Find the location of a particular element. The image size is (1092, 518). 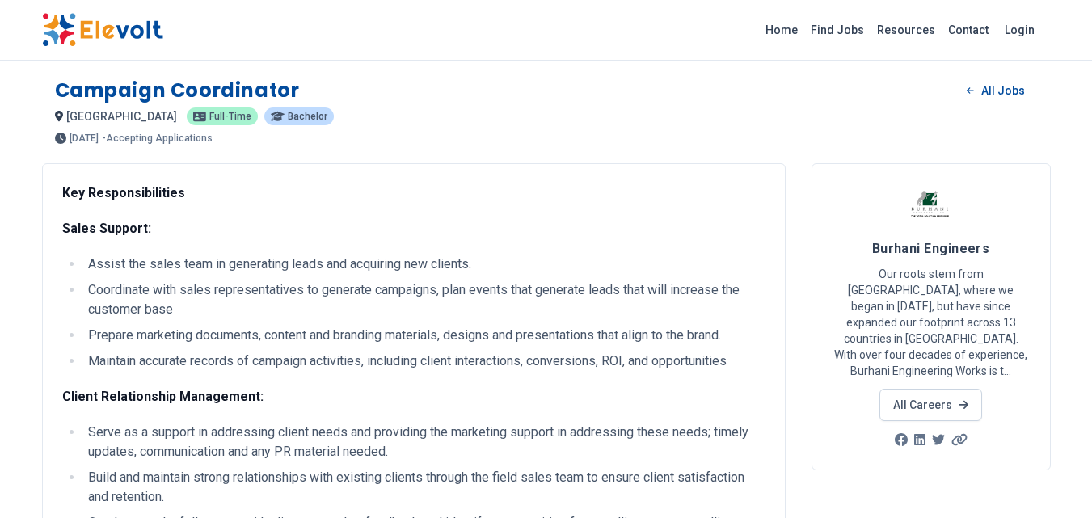

span: Burhani Engineers is located at coordinates (931, 248).